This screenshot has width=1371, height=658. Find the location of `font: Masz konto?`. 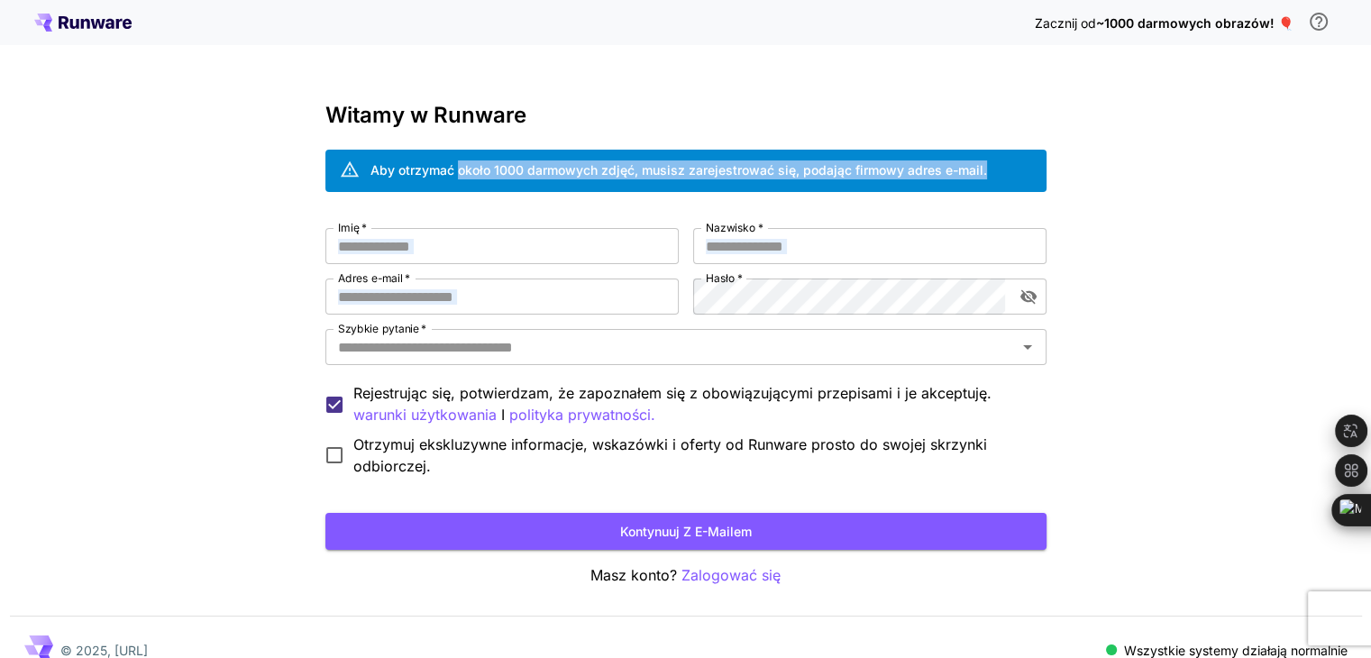

font: Masz konto? is located at coordinates (634, 575).